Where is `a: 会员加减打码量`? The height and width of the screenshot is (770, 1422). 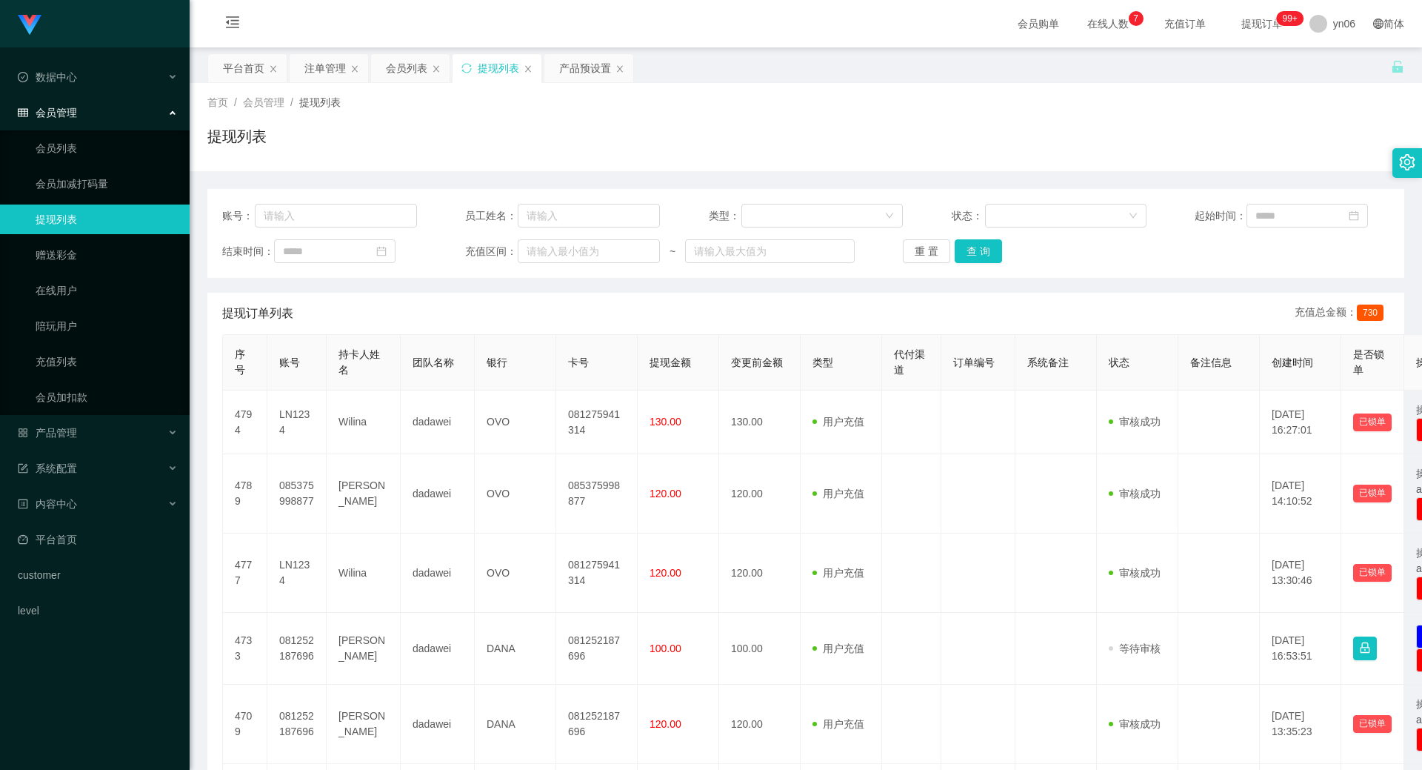
a: 会员加减打码量 is located at coordinates (107, 184).